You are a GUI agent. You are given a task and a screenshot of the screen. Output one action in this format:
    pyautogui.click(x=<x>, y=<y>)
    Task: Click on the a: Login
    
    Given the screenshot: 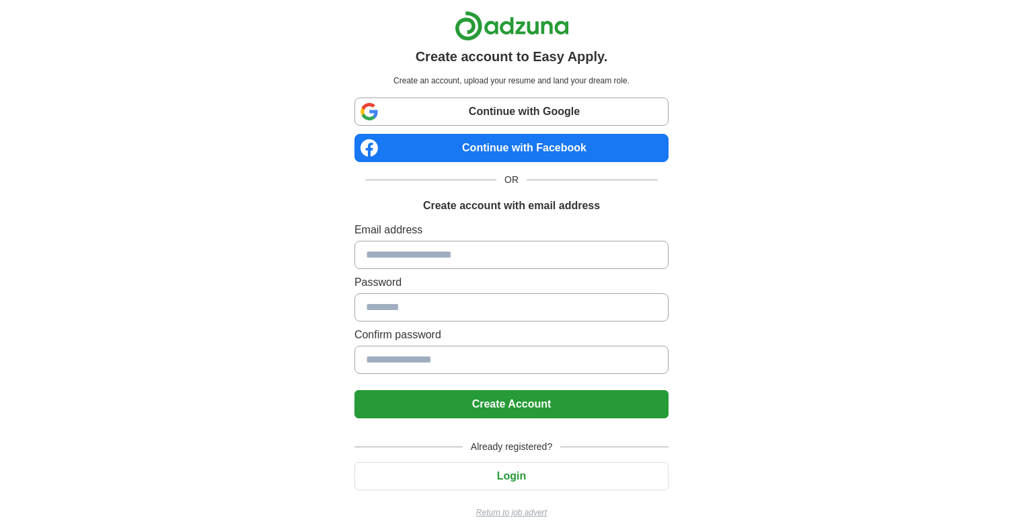 What is the action you would take?
    pyautogui.click(x=511, y=476)
    